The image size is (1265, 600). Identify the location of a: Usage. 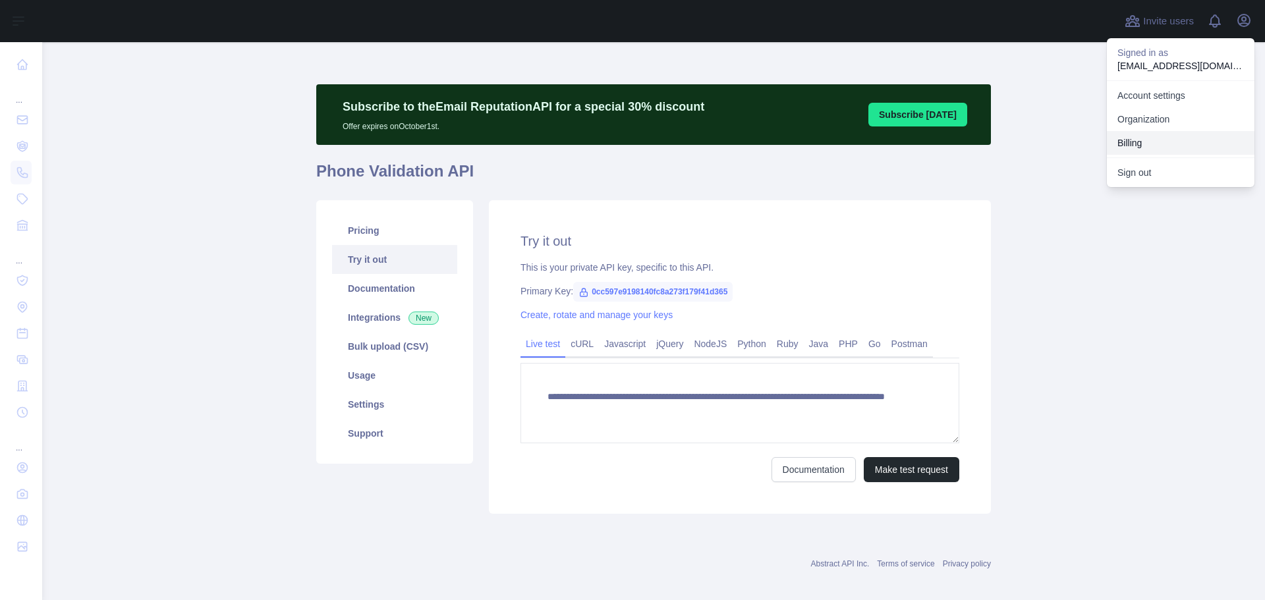
(395, 376).